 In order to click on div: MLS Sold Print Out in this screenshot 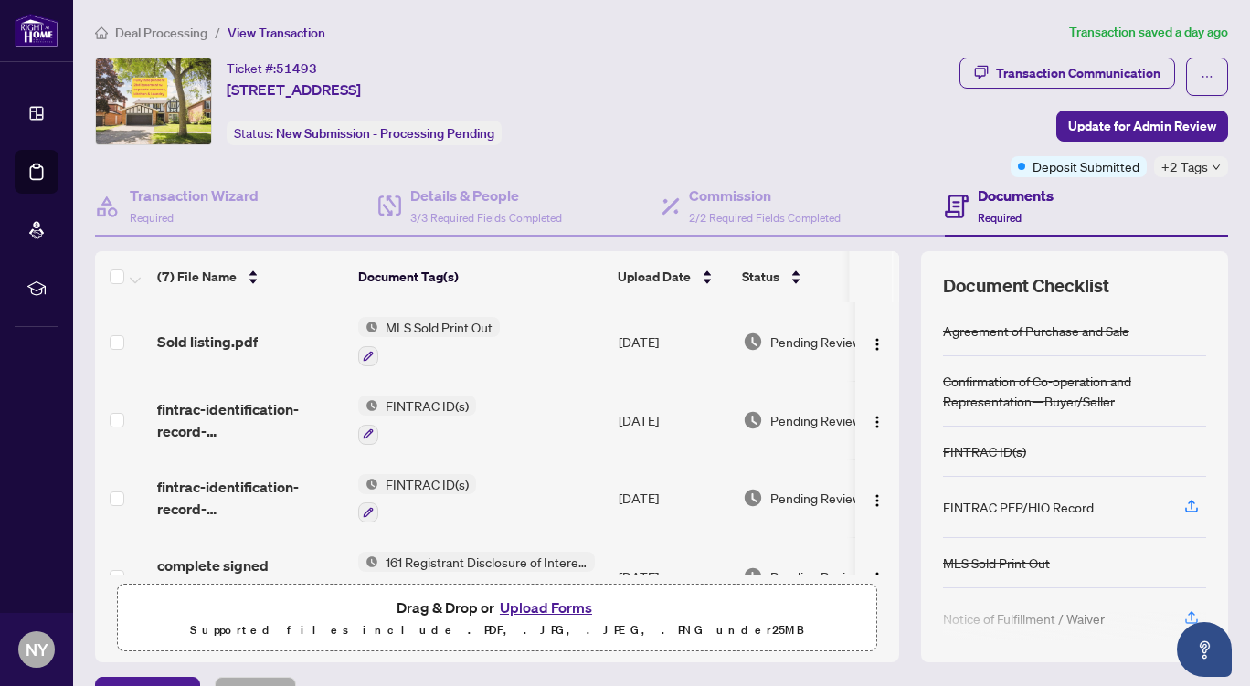, I will do `click(996, 563)`.